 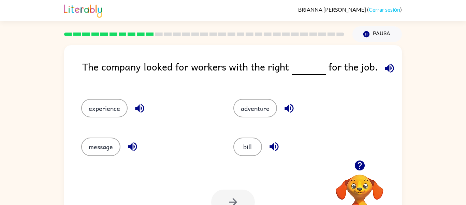 I want to click on button: adventure, so click(x=255, y=108).